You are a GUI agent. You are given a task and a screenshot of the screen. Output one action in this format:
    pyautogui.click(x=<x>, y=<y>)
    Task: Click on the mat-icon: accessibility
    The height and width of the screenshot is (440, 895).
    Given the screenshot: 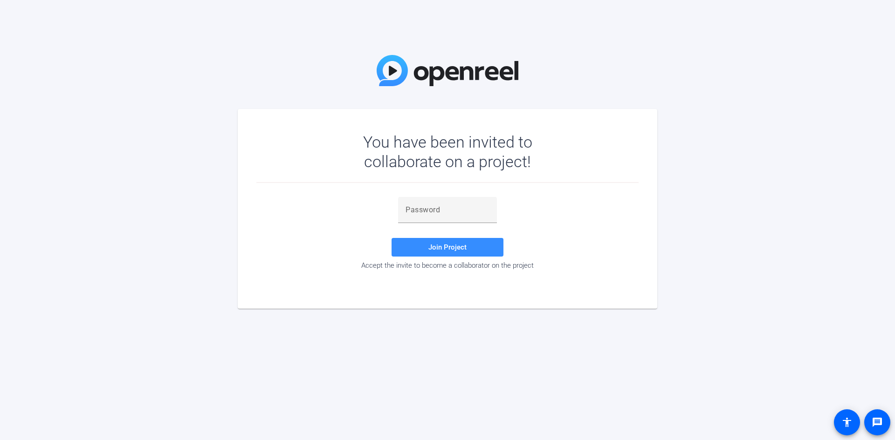 What is the action you would take?
    pyautogui.click(x=847, y=423)
    